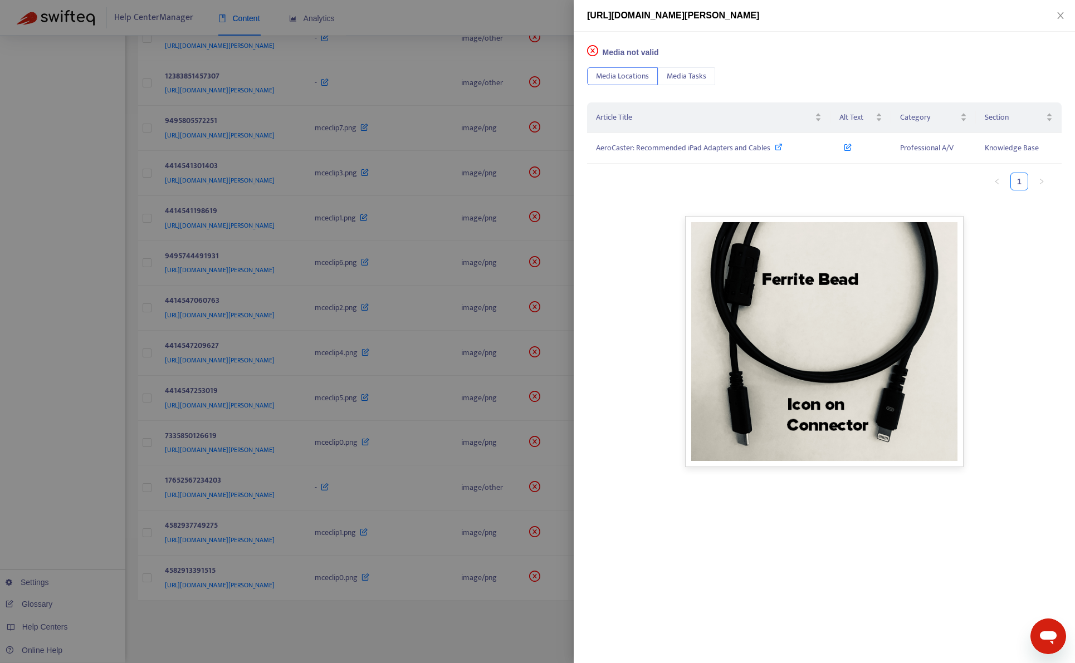  What do you see at coordinates (1019, 118) in the screenshot?
I see `th: Section` at bounding box center [1019, 118].